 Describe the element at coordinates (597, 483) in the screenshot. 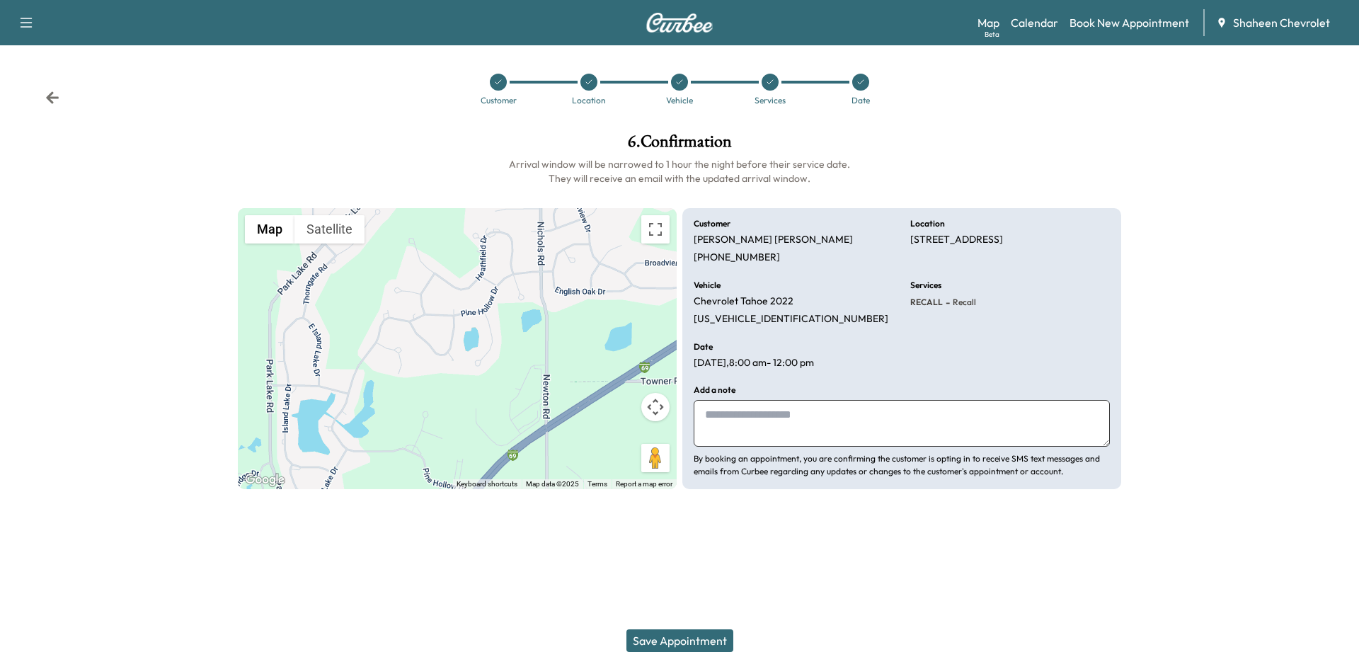

I see `a: Terms (opens in new tab)` at that location.